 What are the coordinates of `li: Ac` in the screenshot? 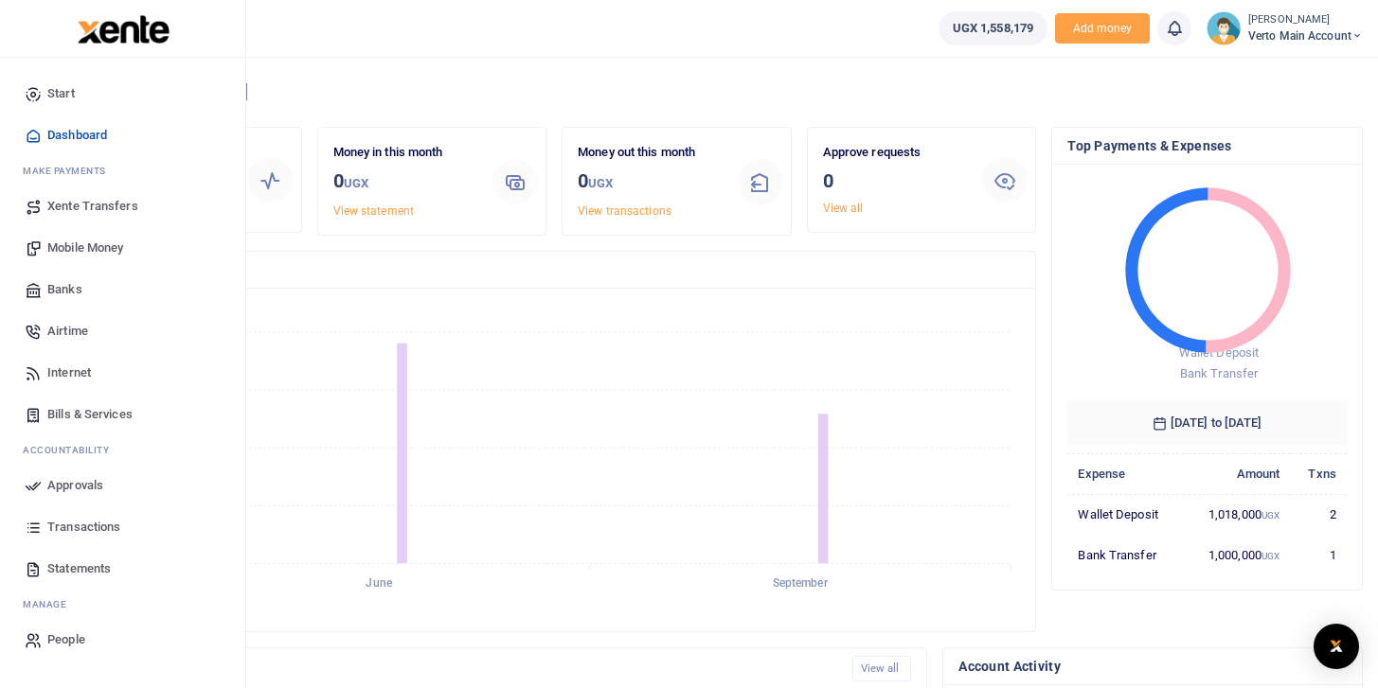 It's located at (122, 450).